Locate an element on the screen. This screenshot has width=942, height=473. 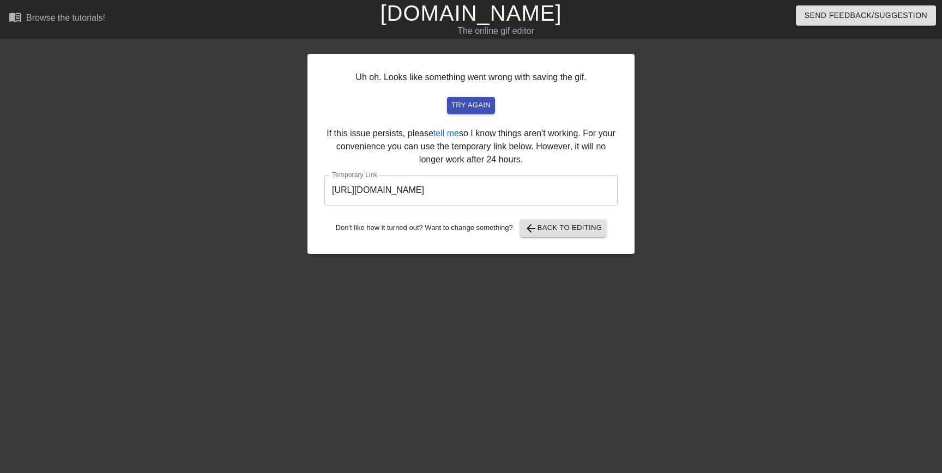
span: Back to Editing is located at coordinates (563, 229).